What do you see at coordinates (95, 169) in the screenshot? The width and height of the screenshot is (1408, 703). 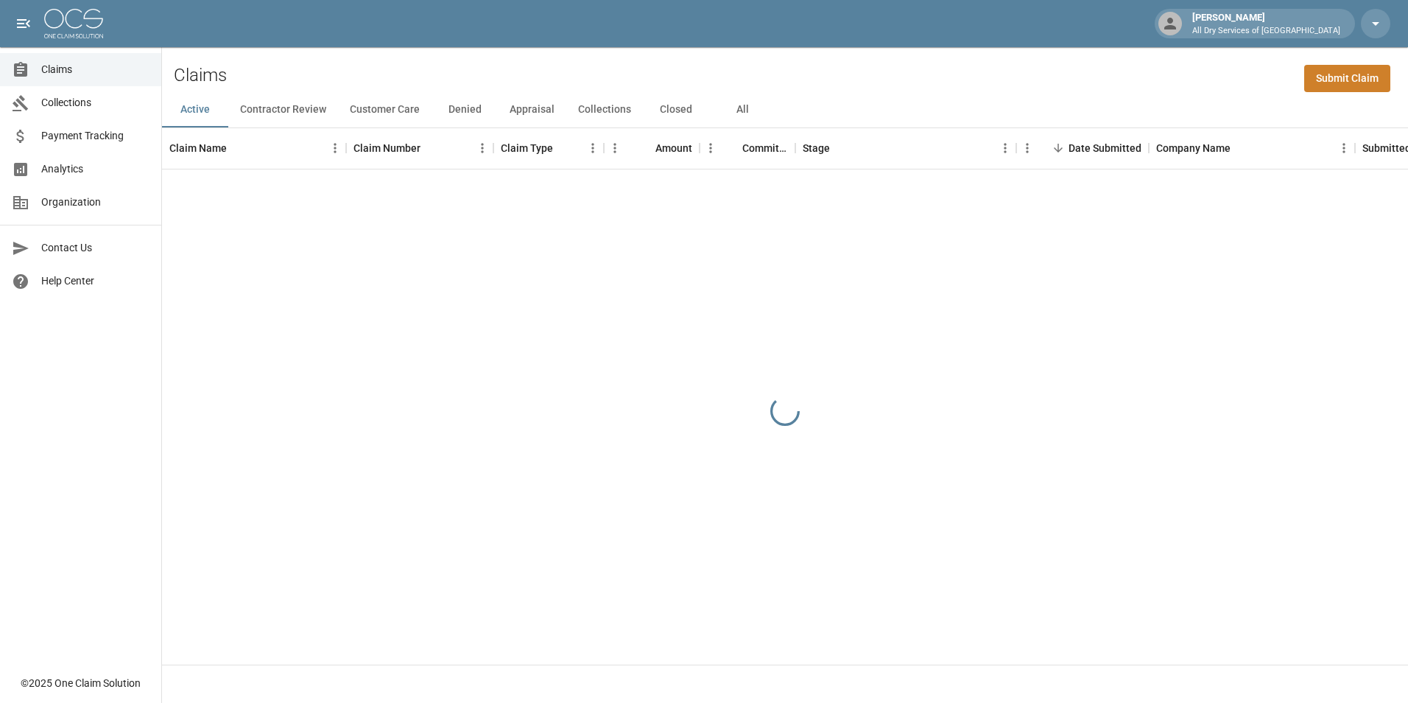 I see `span: Analytics` at bounding box center [95, 169].